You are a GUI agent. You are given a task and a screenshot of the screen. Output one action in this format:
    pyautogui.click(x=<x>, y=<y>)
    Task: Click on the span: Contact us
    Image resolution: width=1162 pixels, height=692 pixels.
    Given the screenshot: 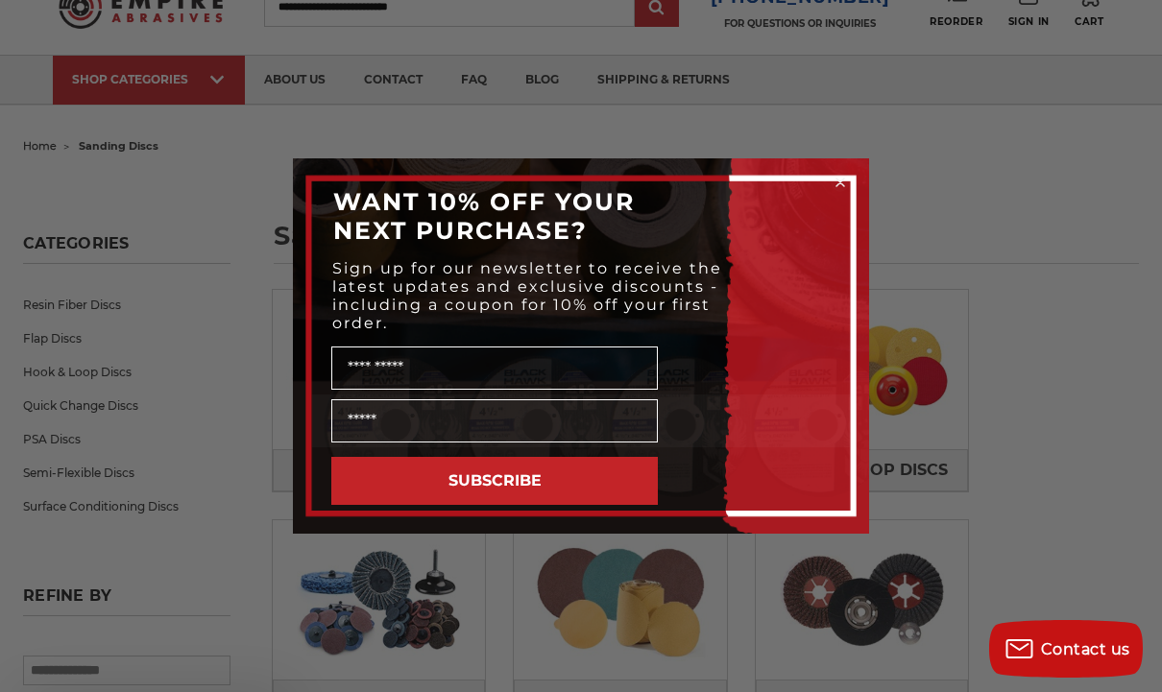 What is the action you would take?
    pyautogui.click(x=1085, y=649)
    